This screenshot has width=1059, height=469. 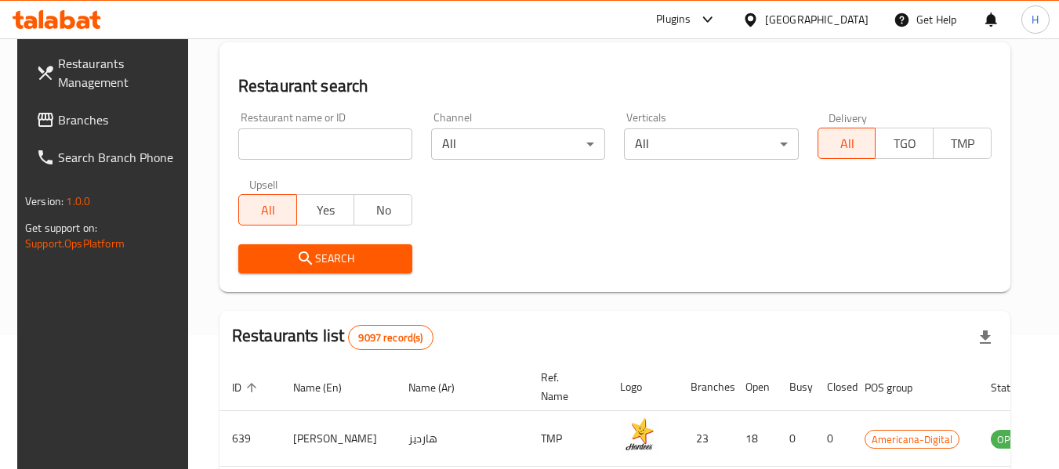 I want to click on button: Yes, so click(x=325, y=210).